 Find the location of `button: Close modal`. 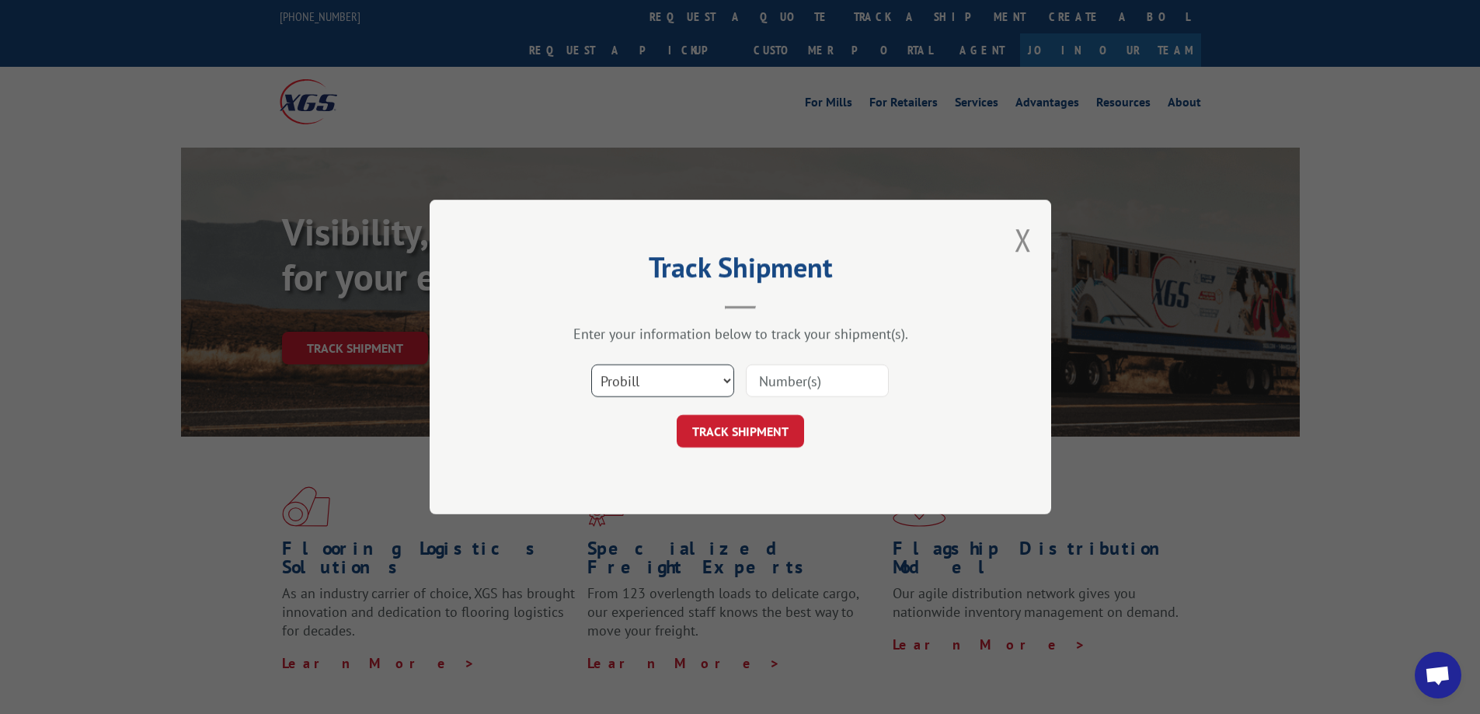

button: Close modal is located at coordinates (1023, 239).